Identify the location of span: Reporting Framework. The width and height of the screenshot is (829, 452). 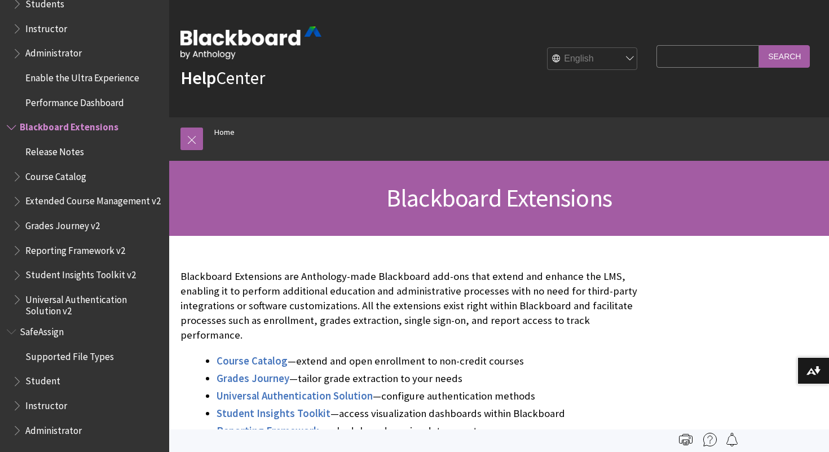
(267, 430).